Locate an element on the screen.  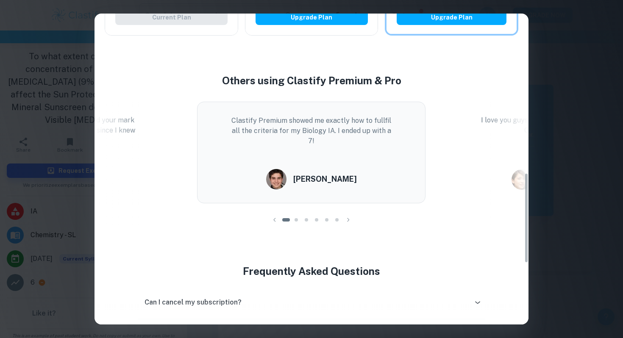
img: Carlos is located at coordinates (276, 179).